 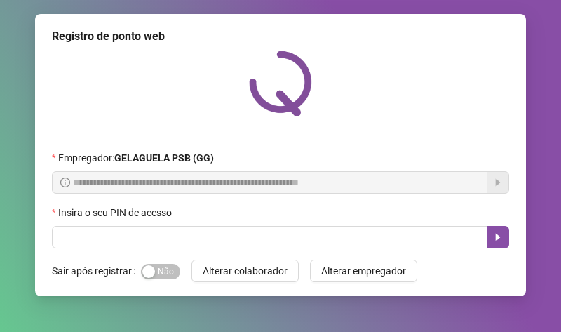 What do you see at coordinates (65, 182) in the screenshot?
I see `span: info-circle` at bounding box center [65, 182].